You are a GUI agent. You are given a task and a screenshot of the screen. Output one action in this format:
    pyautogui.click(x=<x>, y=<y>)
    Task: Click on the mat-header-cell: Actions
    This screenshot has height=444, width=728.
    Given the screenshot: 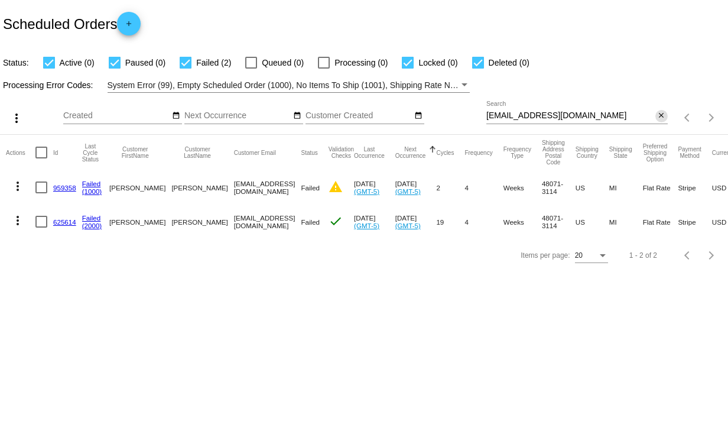 What is the action you would take?
    pyautogui.click(x=21, y=152)
    